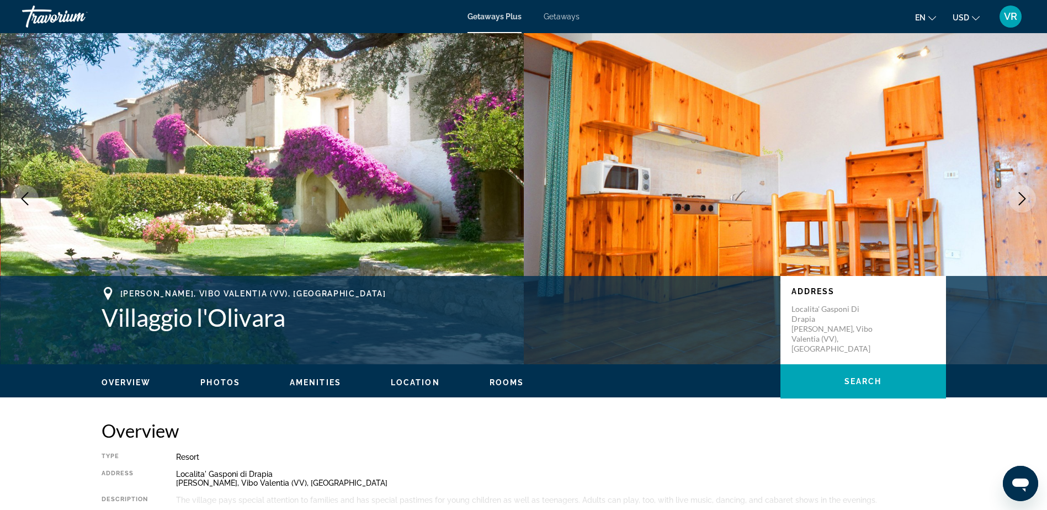 The image size is (1047, 510). Describe the element at coordinates (220, 383) in the screenshot. I see `button: Photos` at that location.